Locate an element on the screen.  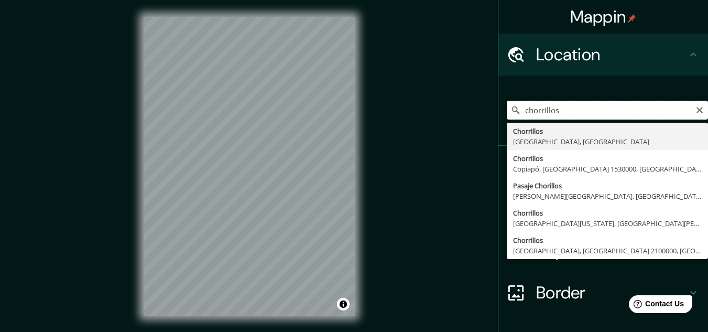
button: Toggle attribution is located at coordinates (343, 304).